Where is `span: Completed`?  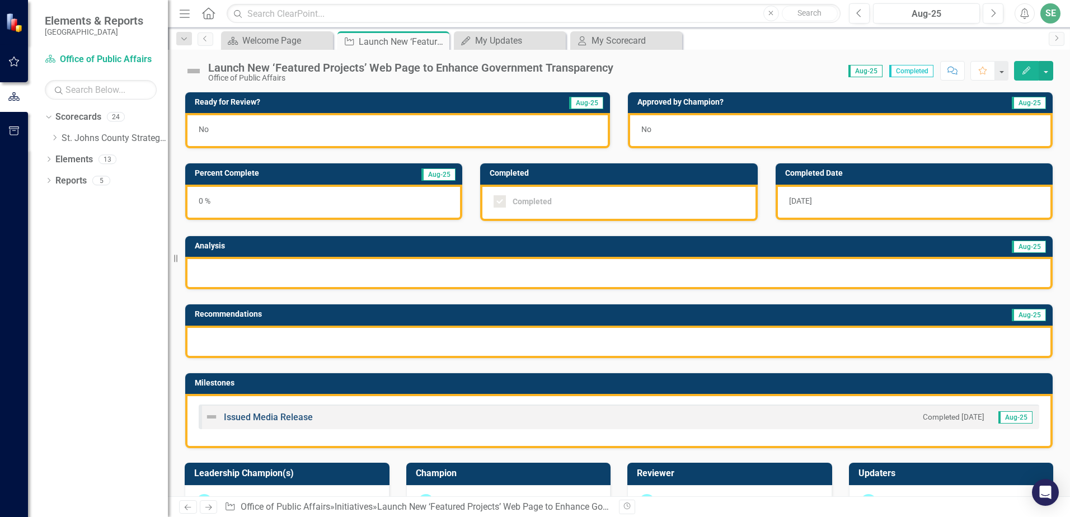 span: Completed is located at coordinates (911, 71).